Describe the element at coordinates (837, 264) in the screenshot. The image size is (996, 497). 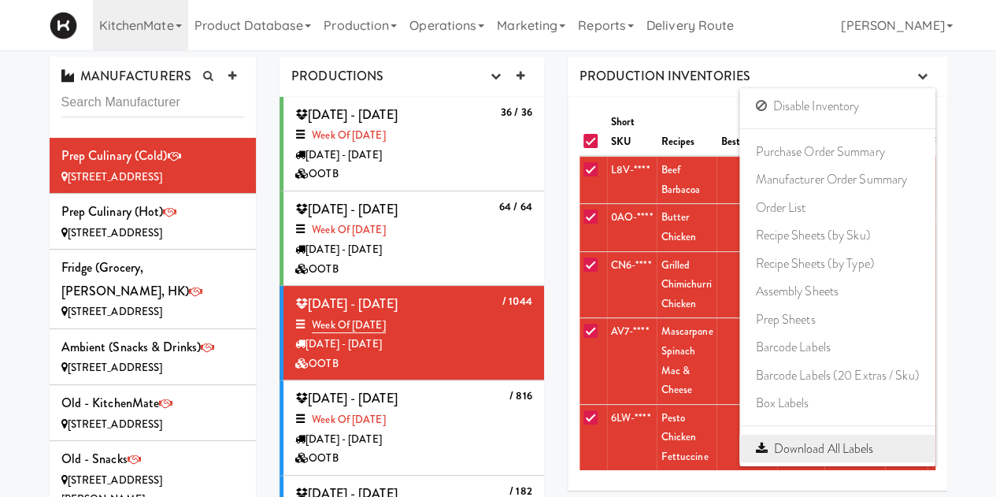
I see `a: Recipe Sheets (by Type)` at that location.